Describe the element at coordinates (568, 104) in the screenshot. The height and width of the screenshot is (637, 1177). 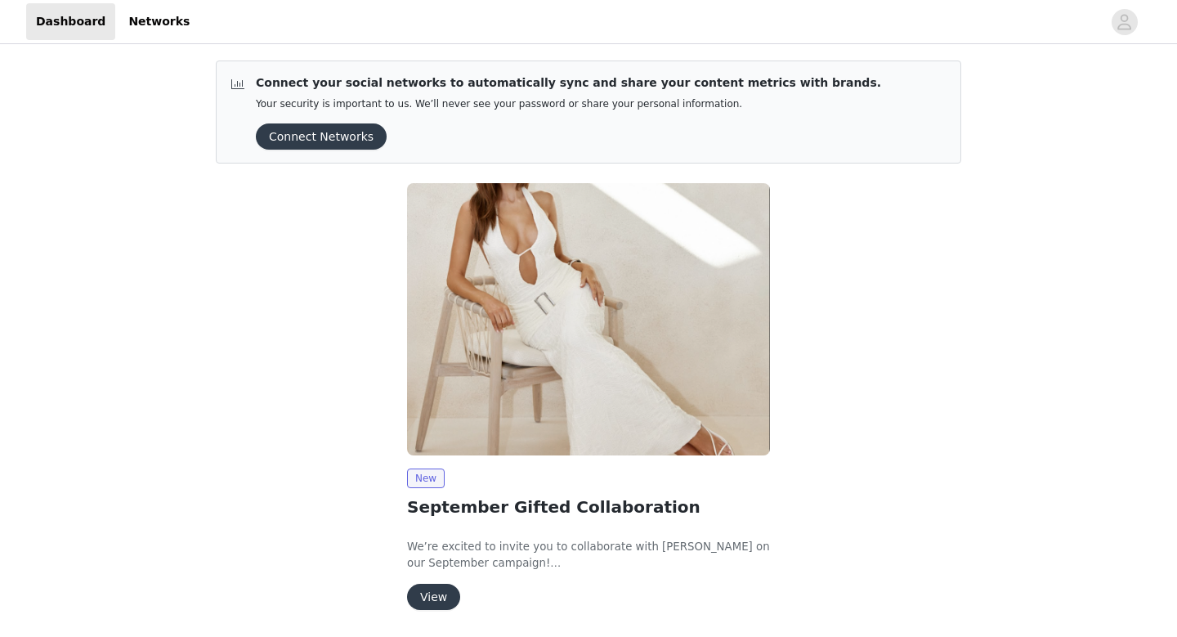
I see `p: Your security is important to us. We’ll never see your password or share your personal information.` at that location.